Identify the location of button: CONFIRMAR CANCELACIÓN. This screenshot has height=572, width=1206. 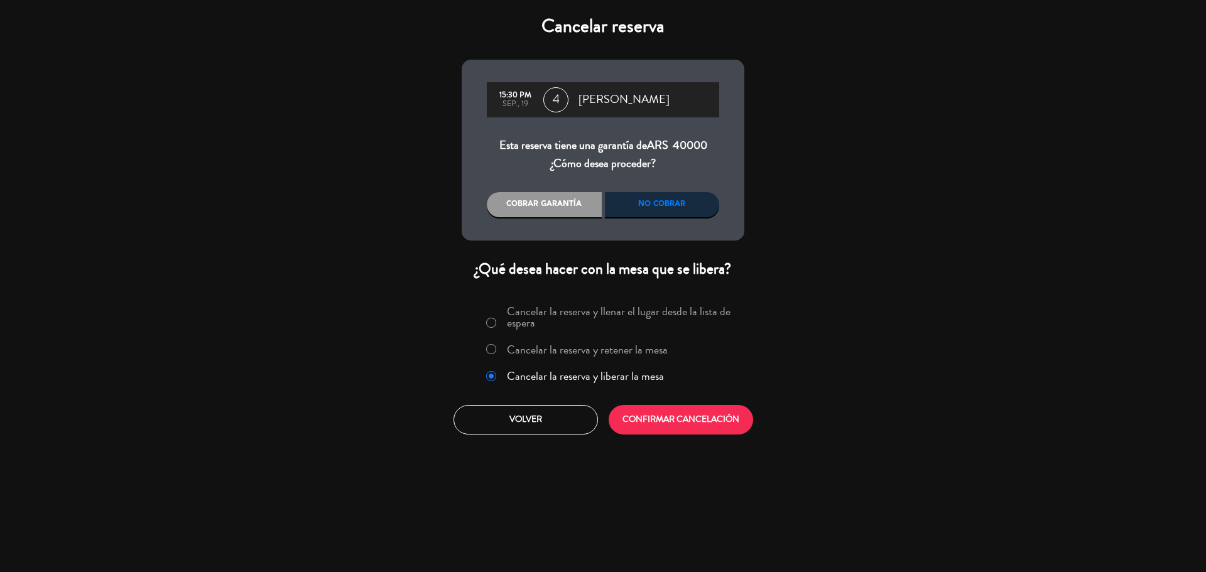
(681, 420).